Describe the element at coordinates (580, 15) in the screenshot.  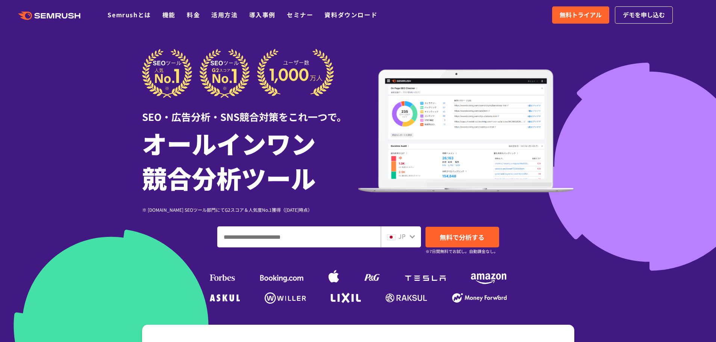
I see `span: 無料トライアル` at that location.